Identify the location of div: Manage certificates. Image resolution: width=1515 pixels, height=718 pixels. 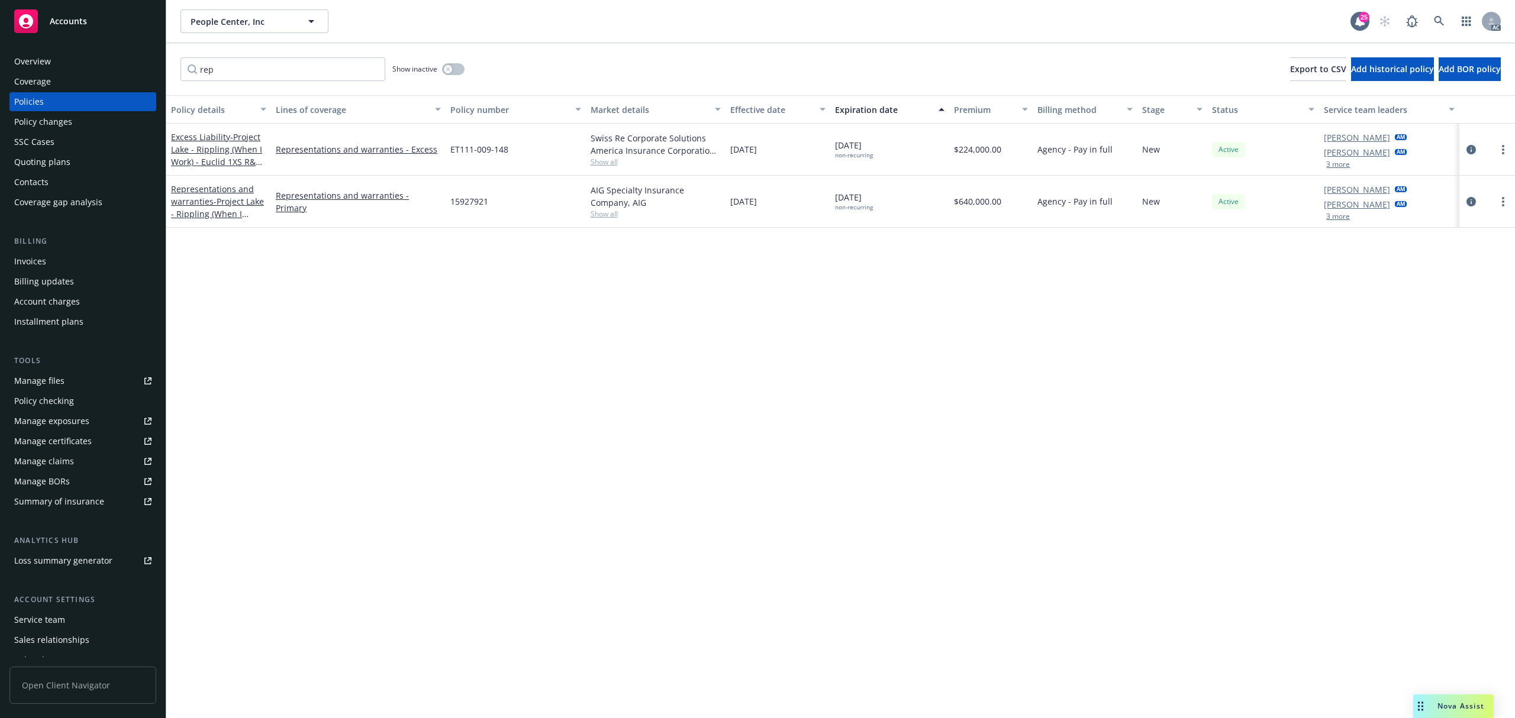
(53, 441).